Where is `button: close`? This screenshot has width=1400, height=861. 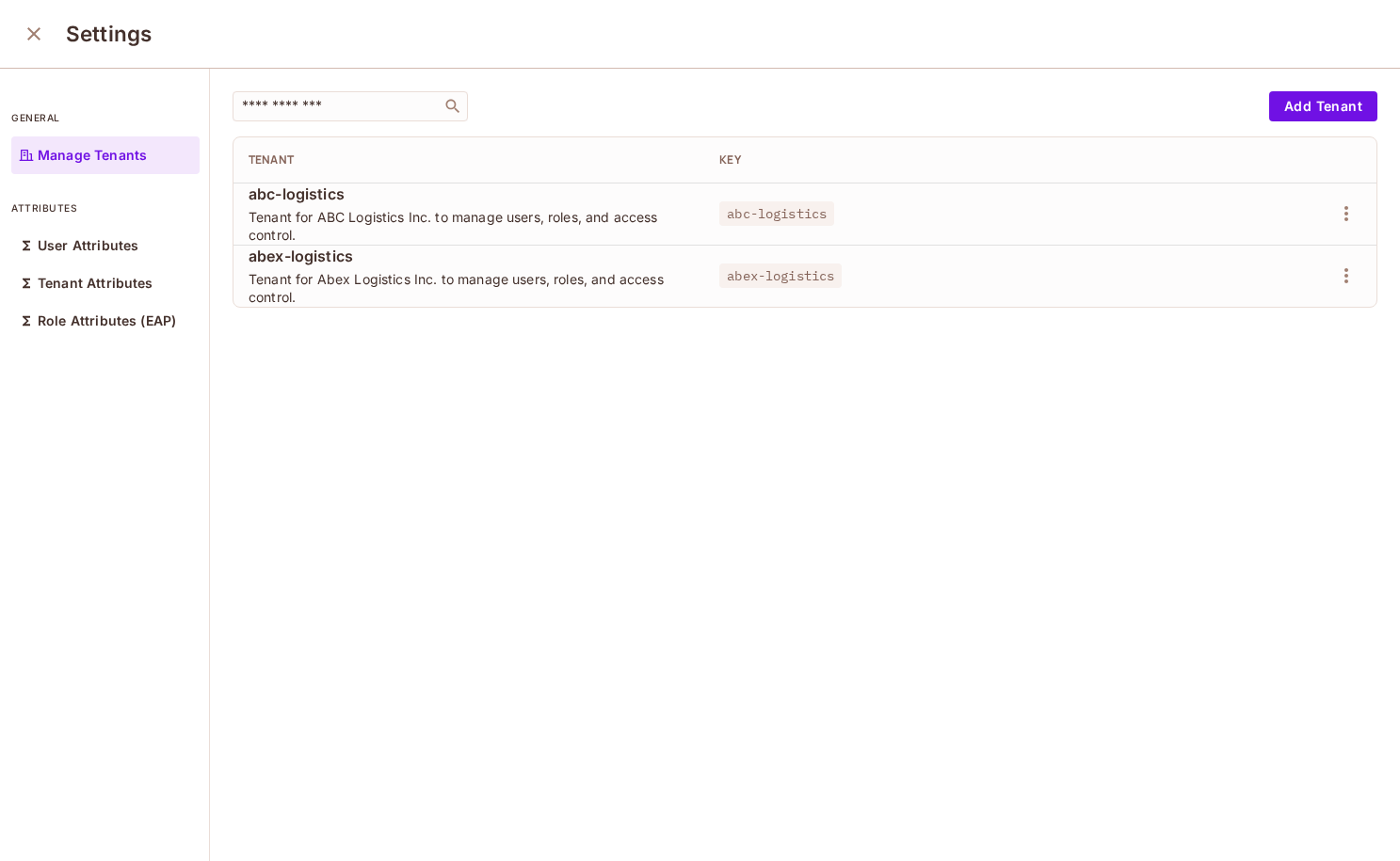
button: close is located at coordinates (34, 34).